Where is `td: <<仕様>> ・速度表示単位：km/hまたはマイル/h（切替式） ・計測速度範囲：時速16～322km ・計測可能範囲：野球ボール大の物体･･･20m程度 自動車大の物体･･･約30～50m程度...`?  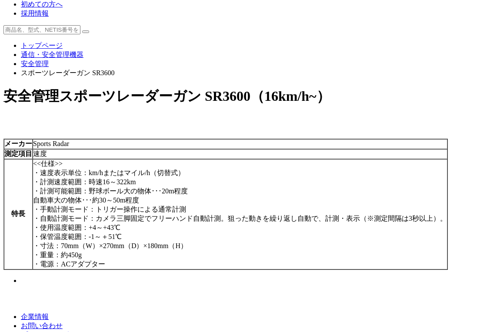 td: <<仕様>> ・速度表示単位：km/hまたはマイル/h（切替式） ・計測速度範囲：時速16～322km ・計測可能範囲：野球ボール大の物体･･･20m程度 自動車大の物体･･･約30～50m程度... is located at coordinates (240, 214).